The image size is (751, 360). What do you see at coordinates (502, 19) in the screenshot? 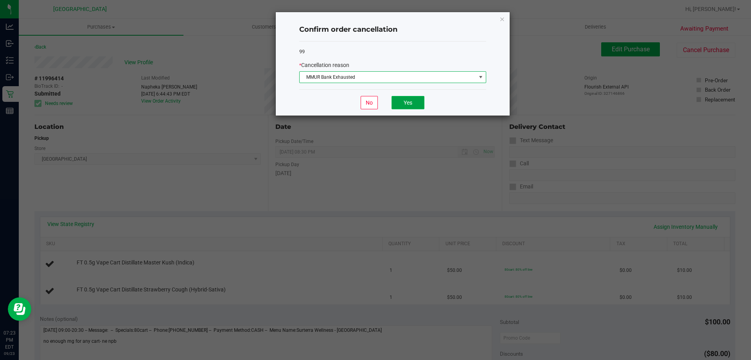
I see `button: Close` at bounding box center [502, 19].